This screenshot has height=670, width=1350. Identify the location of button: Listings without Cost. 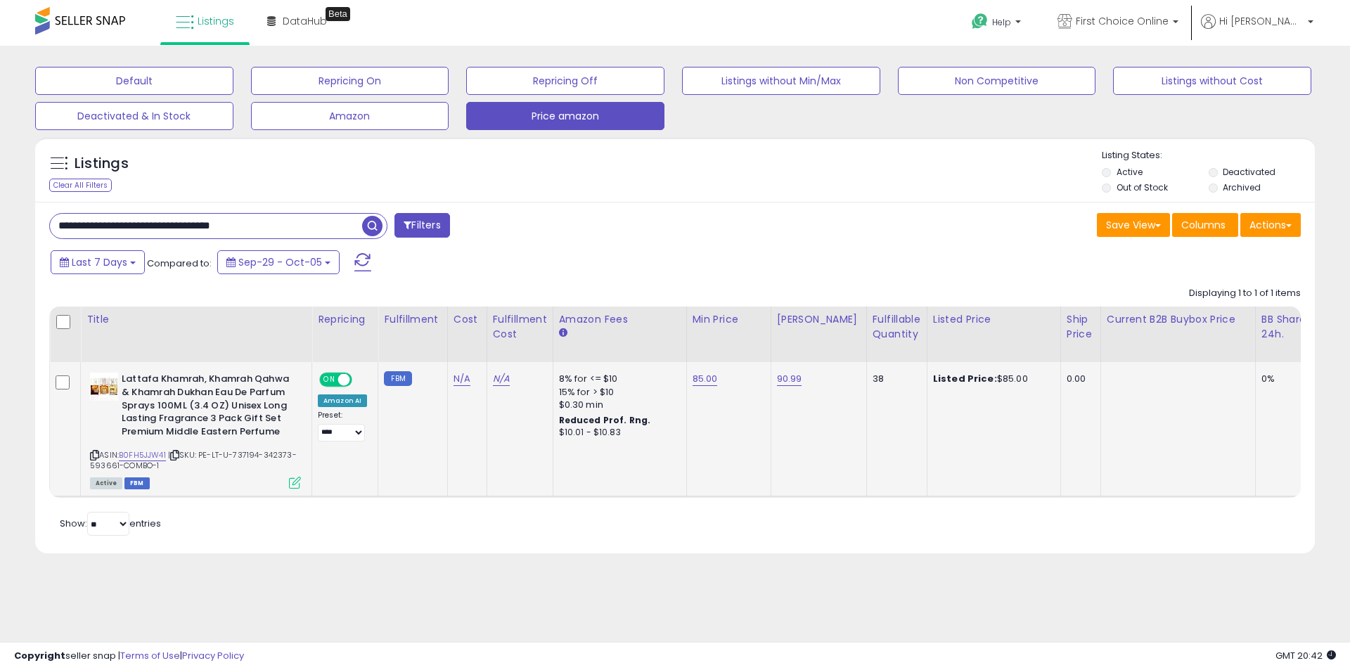
(1213, 81).